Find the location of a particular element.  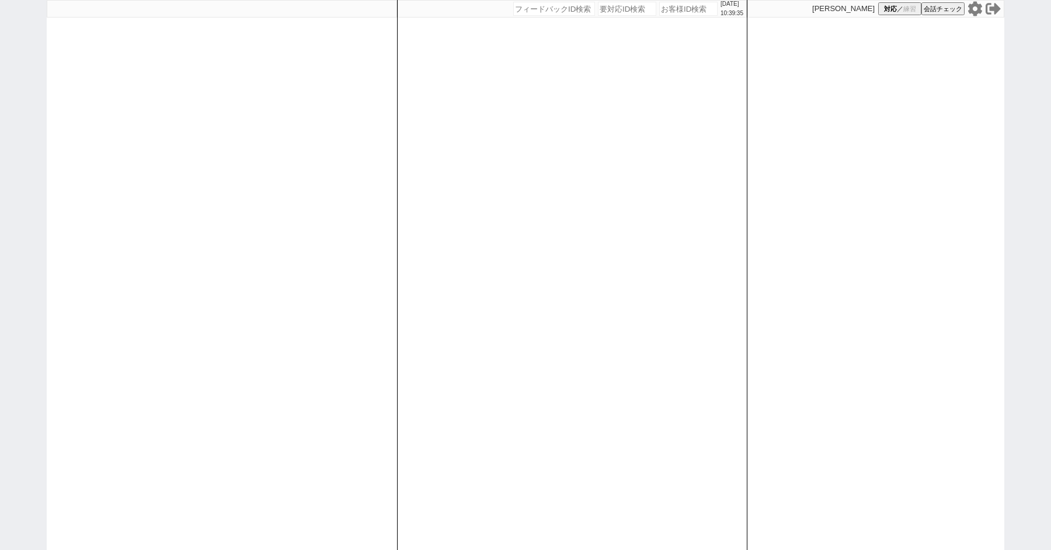

input: 要対応ID検索 is located at coordinates (627, 9).